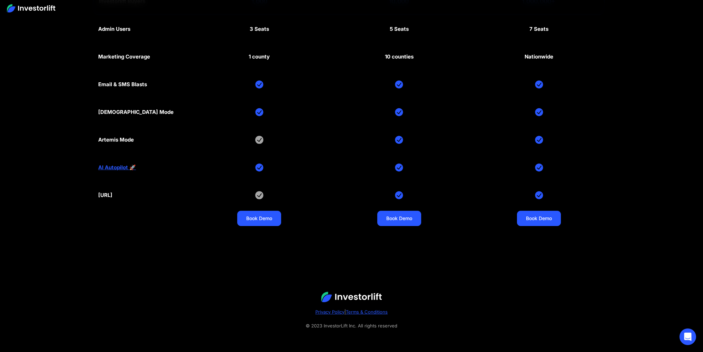 This screenshot has height=352, width=703. Describe the element at coordinates (539, 29) in the screenshot. I see `div: 7 Seats` at that location.